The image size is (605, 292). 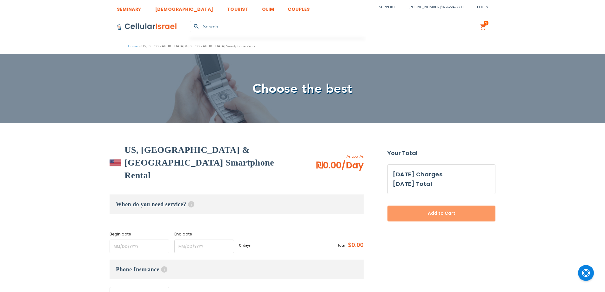 I want to click on img: US, Canada & Mexico Smartphone Rental, so click(x=115, y=163).